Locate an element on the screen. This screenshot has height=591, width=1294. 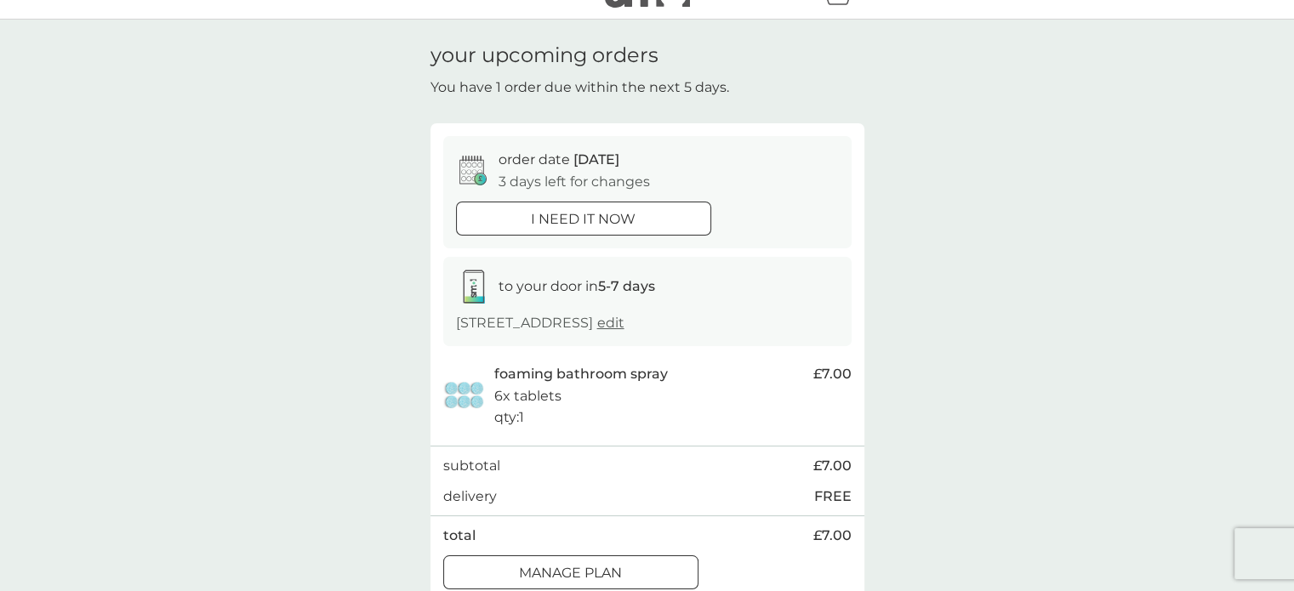
p: total is located at coordinates (459, 536).